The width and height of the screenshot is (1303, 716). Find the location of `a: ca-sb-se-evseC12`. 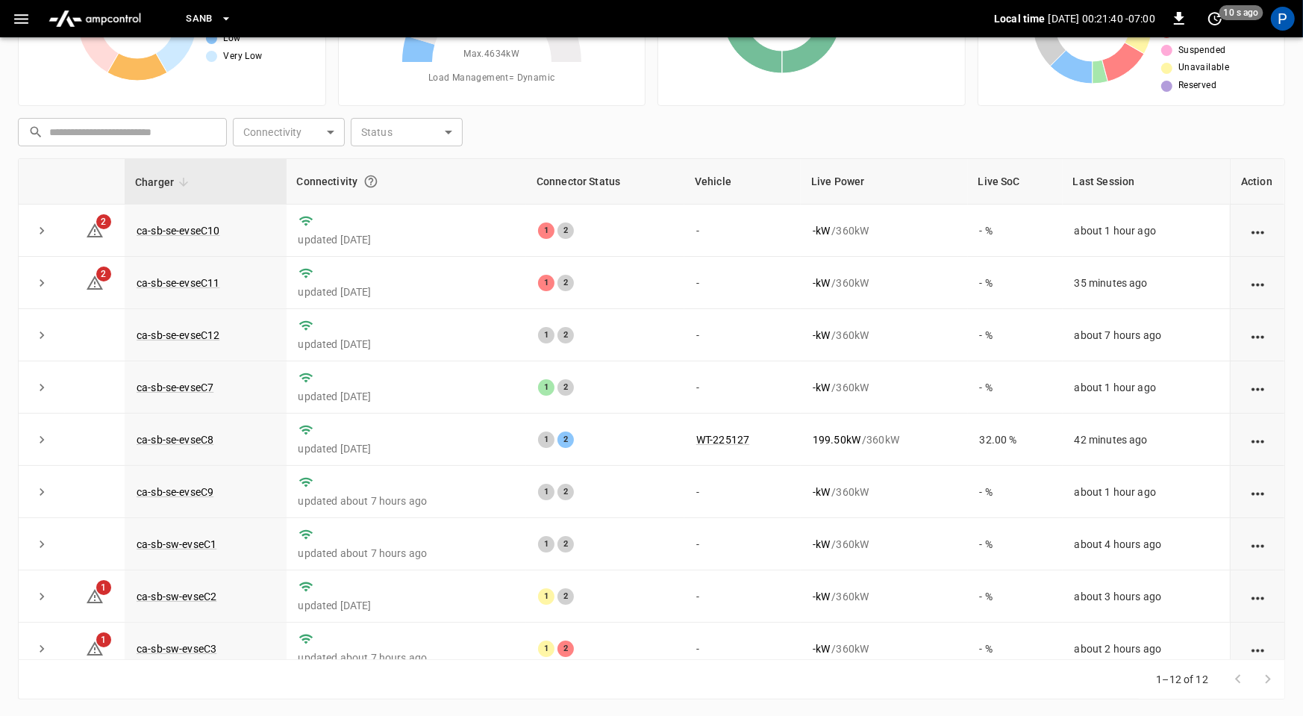

a: ca-sb-se-evseC12 is located at coordinates (178, 335).